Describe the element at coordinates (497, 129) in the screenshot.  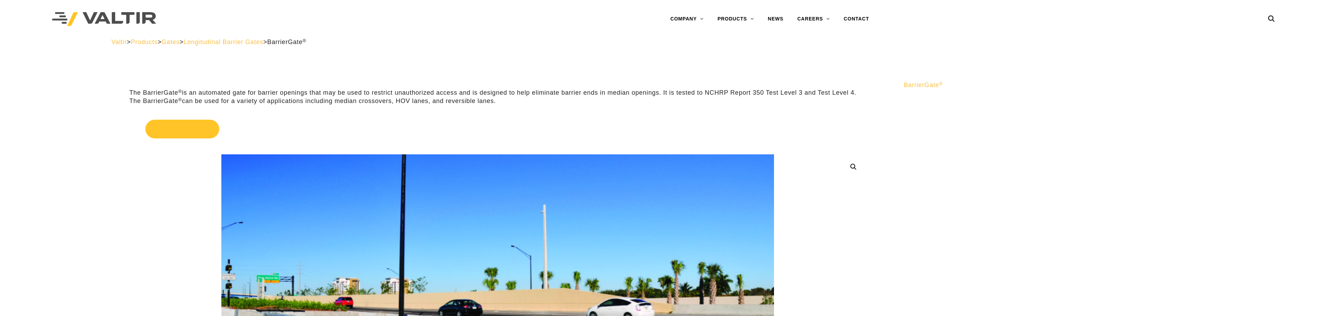
I see `a: Get Quote` at that location.